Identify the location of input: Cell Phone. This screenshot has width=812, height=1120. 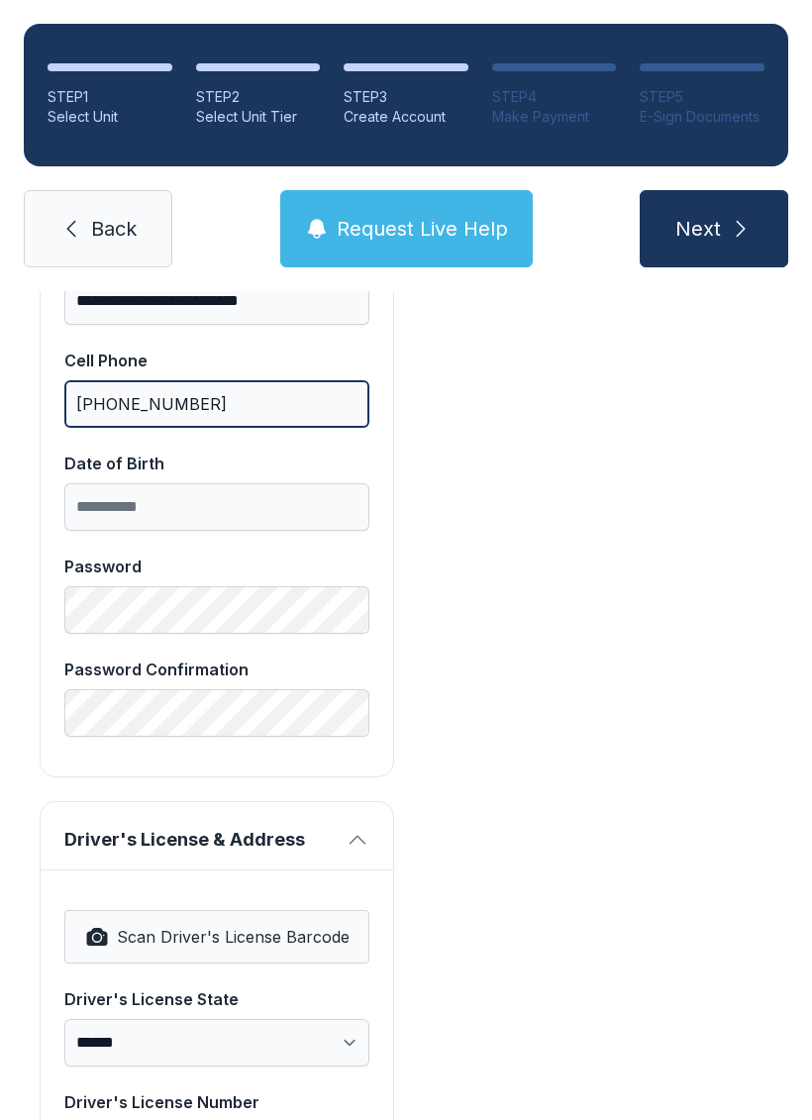
(217, 404).